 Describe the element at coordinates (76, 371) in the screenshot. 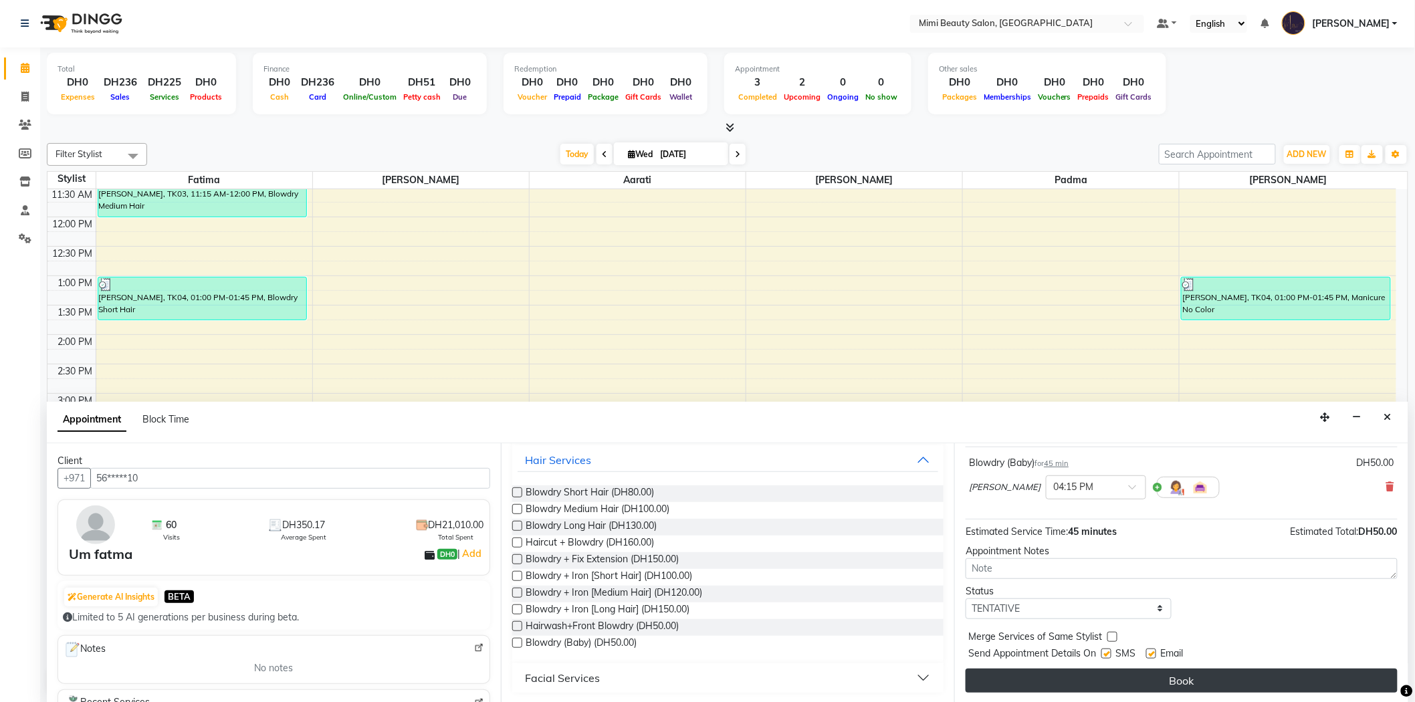

I see `div: 2:30 PM` at that location.